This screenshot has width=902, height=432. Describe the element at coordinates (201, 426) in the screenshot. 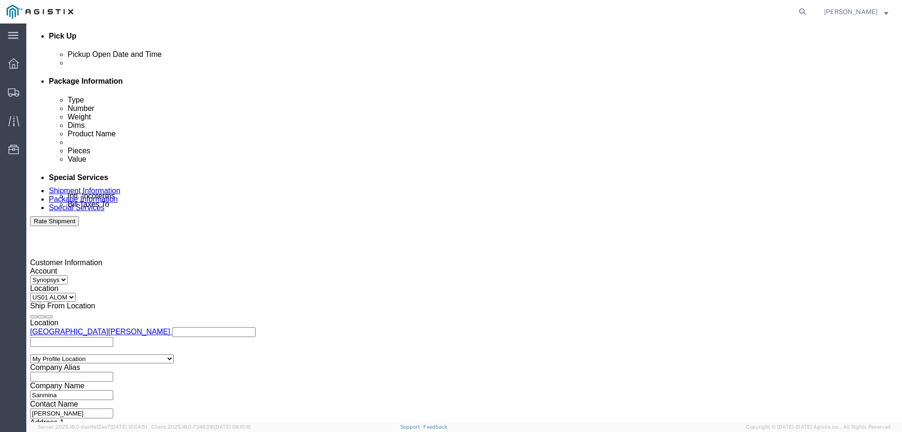

I see `span: Client: 2025.18.0-7346316` at that location.